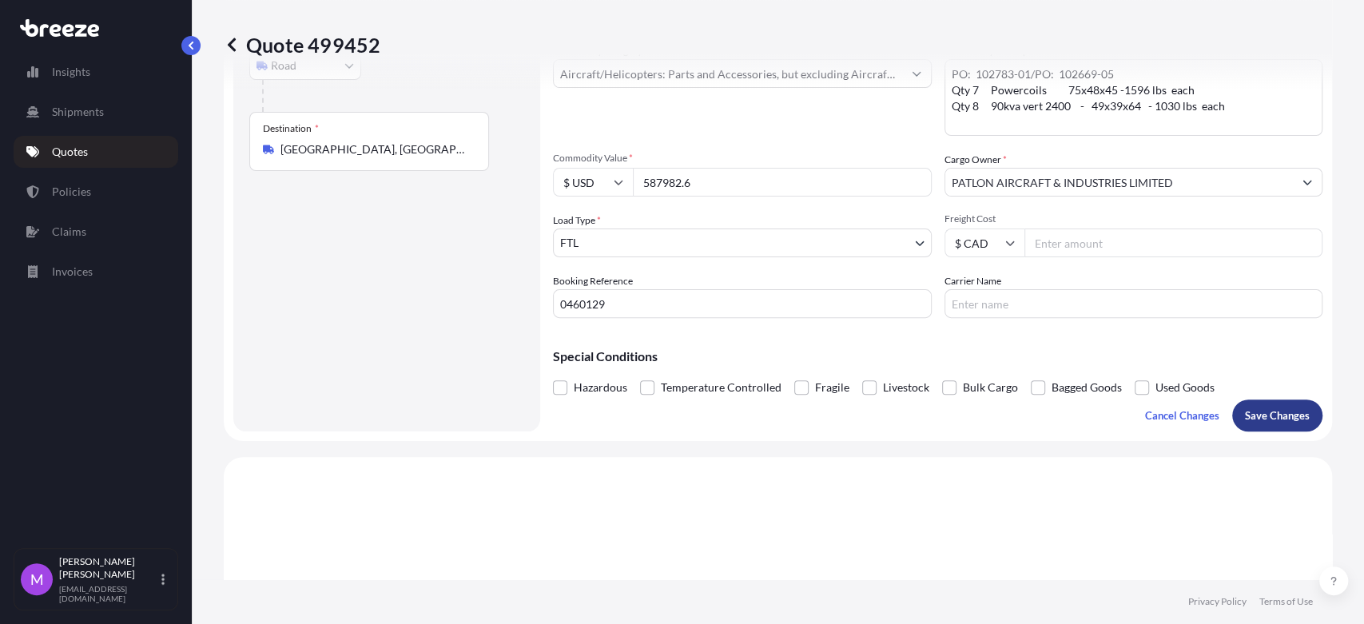 This screenshot has height=624, width=1364. Describe the element at coordinates (972, 281) in the screenshot. I see `label: Carrier Name` at that location.